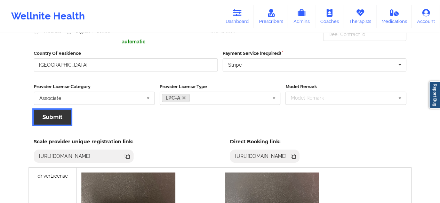  I want to click on label: Model Remark, so click(345, 87).